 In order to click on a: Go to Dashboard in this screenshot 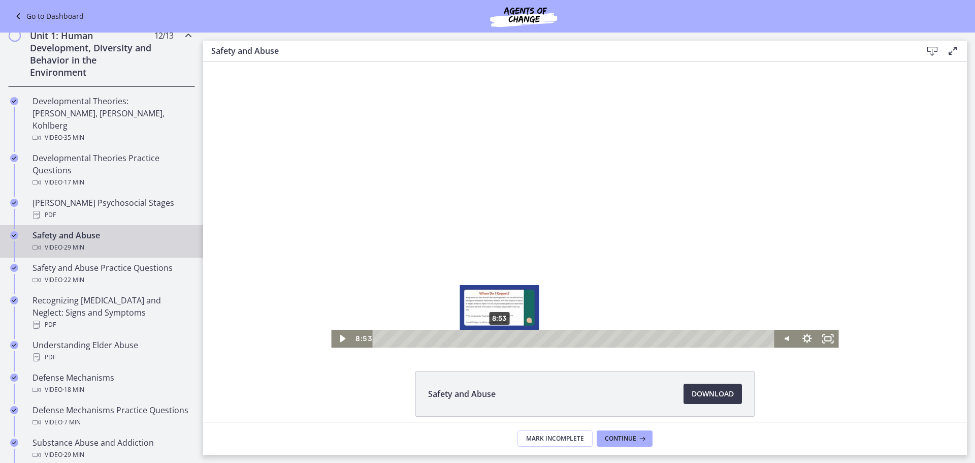, I will do `click(48, 16)`.